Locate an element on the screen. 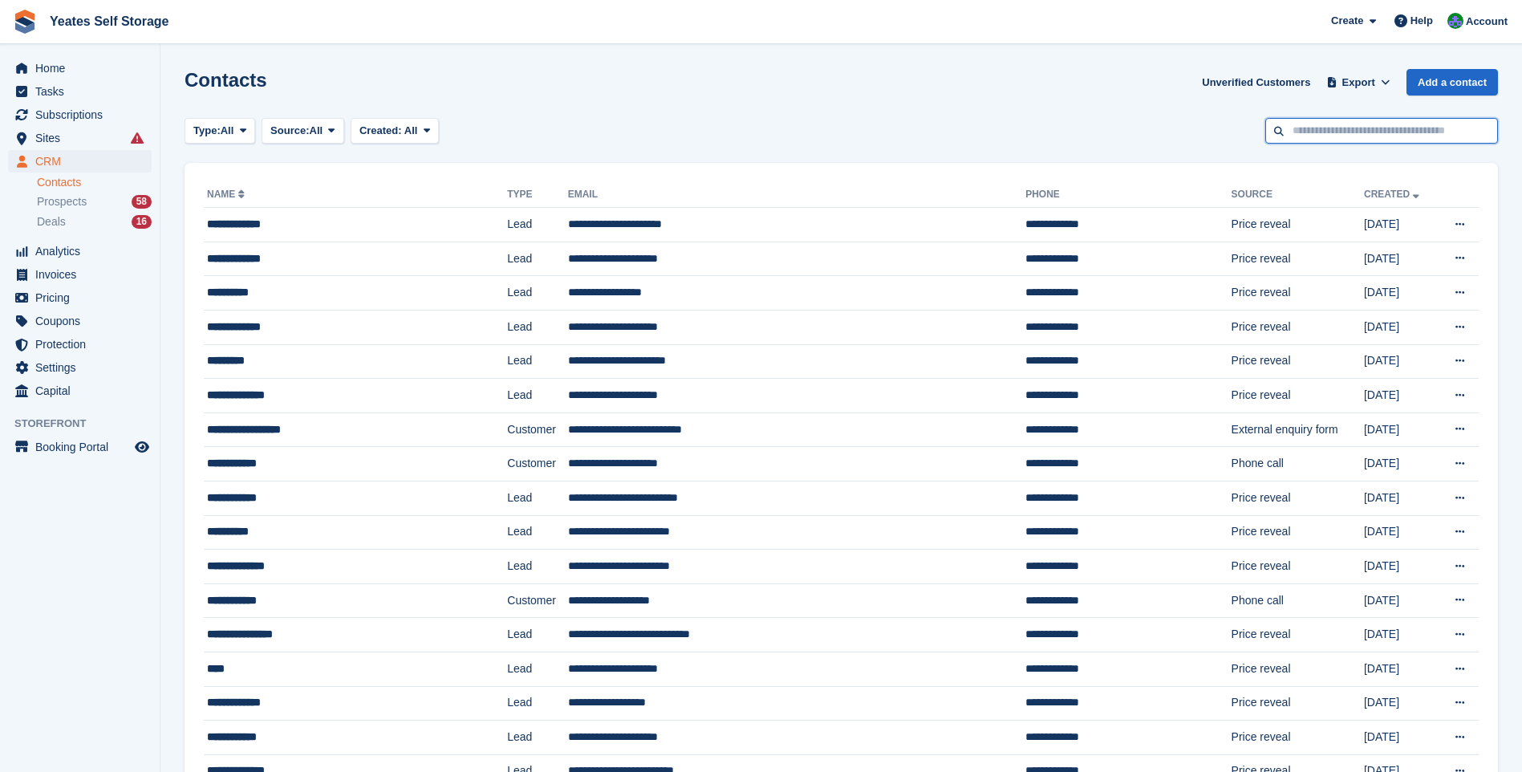 The height and width of the screenshot is (772, 1522). span: Created: is located at coordinates (380, 130).